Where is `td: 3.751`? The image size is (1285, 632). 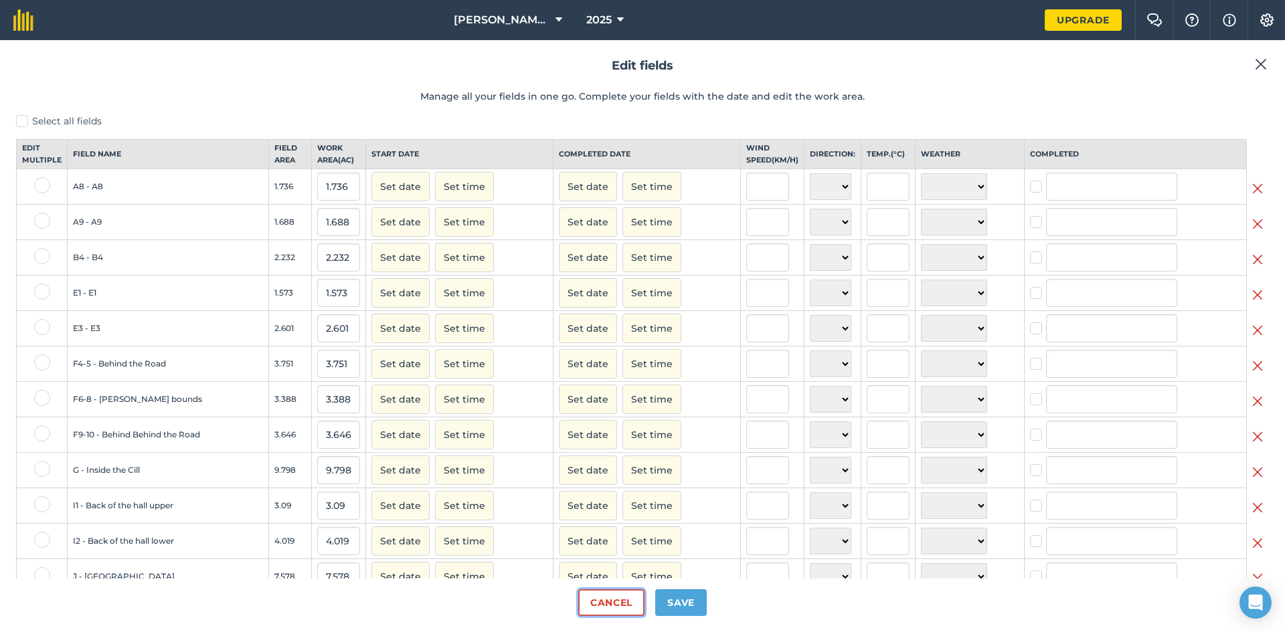 td: 3.751 is located at coordinates (290, 364).